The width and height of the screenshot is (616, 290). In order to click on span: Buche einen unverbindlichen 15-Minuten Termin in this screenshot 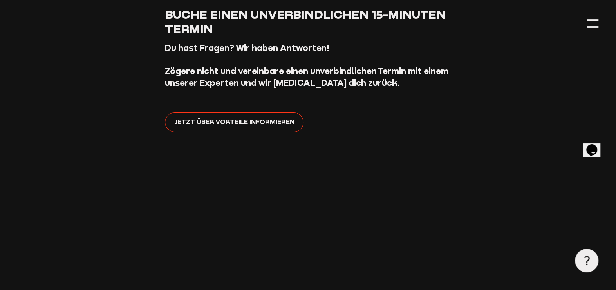, I will do `click(305, 22)`.